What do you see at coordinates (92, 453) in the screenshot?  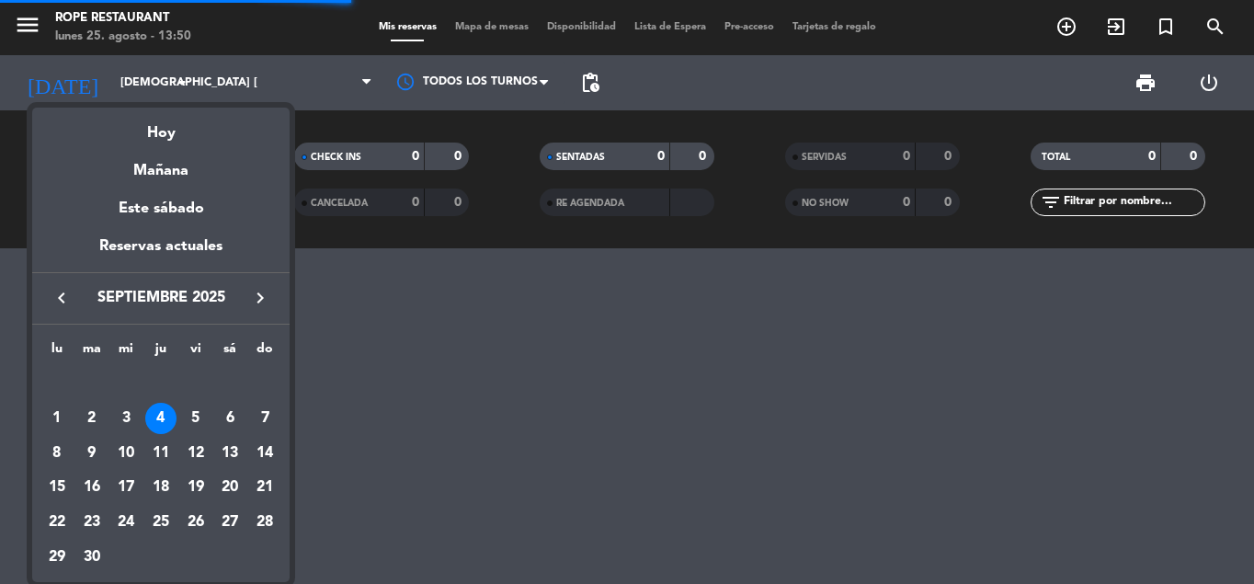 I see `td: 9 de septiembre de 2025` at bounding box center [92, 453].